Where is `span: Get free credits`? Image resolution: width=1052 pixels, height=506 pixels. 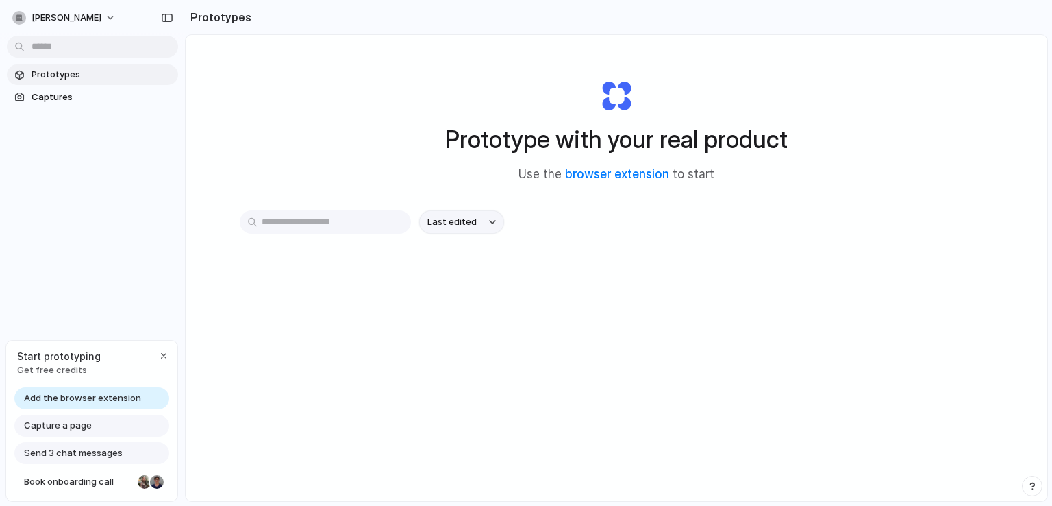
span: Get free credits is located at coordinates (59, 370).